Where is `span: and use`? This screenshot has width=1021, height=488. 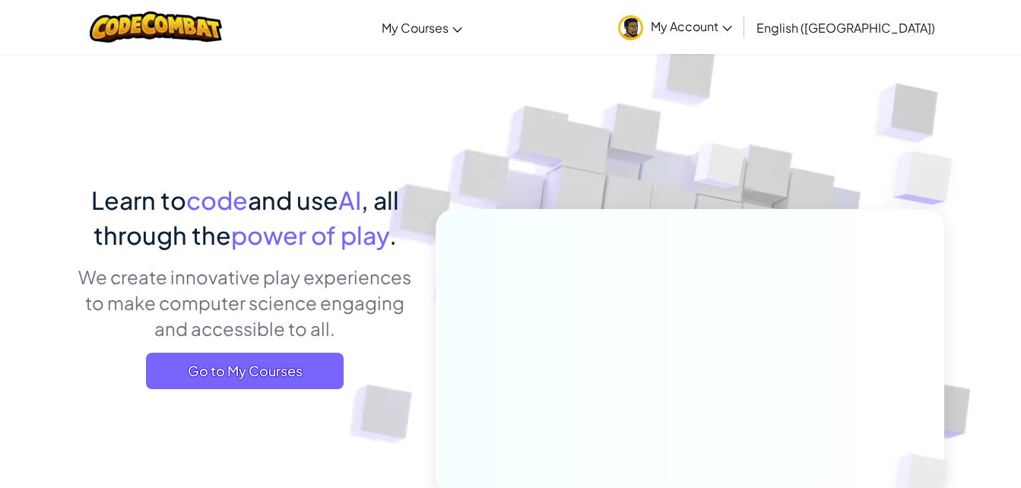 span: and use is located at coordinates (293, 200).